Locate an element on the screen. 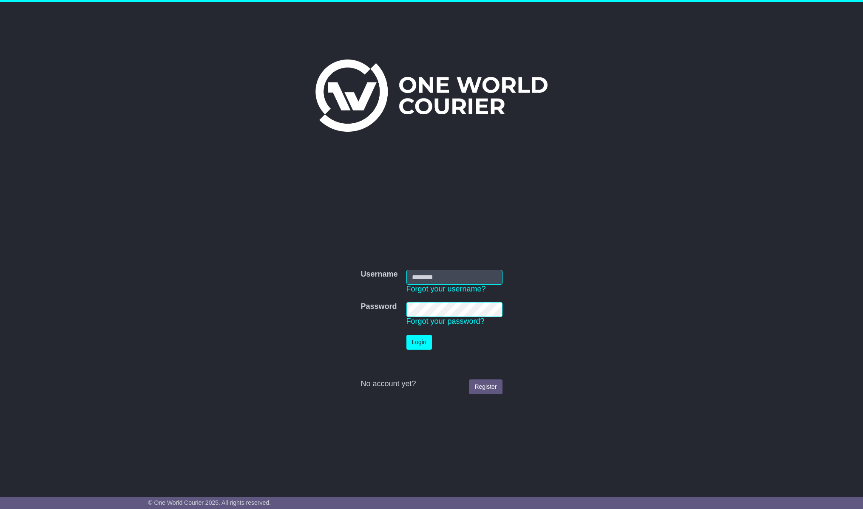  div: No account yet? is located at coordinates (431, 384).